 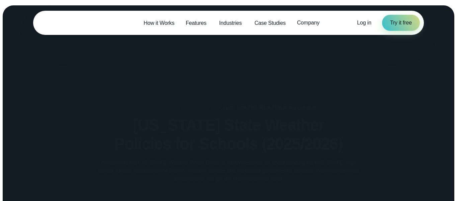 What do you see at coordinates (401, 23) in the screenshot?
I see `span: Try it free` at bounding box center [401, 23].